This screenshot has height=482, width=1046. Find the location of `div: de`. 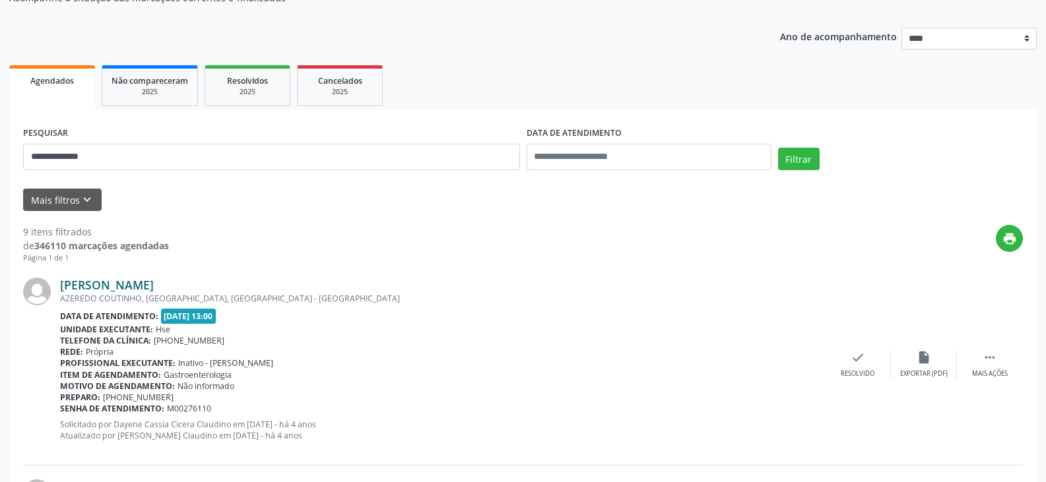

div: de is located at coordinates (96, 246).